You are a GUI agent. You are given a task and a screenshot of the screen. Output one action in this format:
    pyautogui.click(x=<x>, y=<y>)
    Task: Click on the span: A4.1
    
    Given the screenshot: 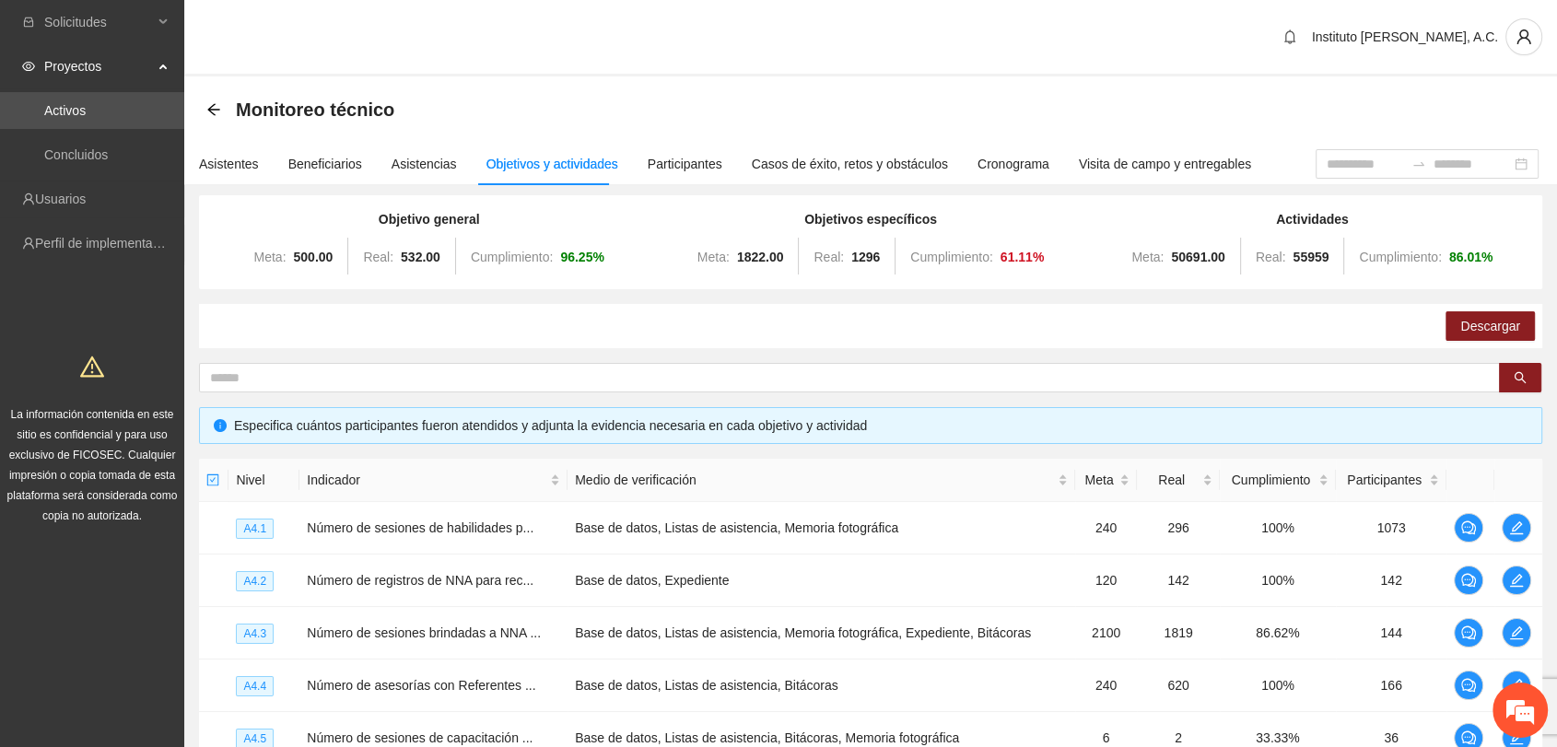 What is the action you would take?
    pyautogui.click(x=254, y=529)
    